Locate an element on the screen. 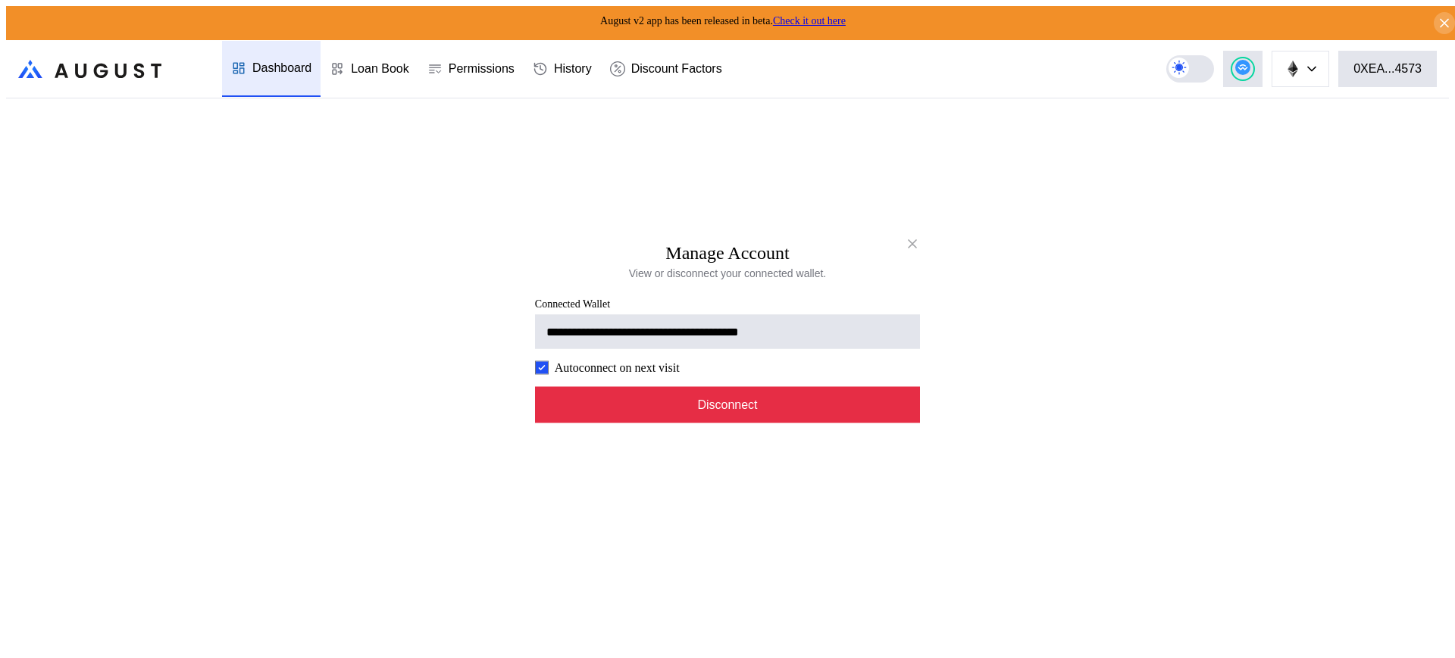  span: August v2 app has been released in beta. is located at coordinates (723, 20).